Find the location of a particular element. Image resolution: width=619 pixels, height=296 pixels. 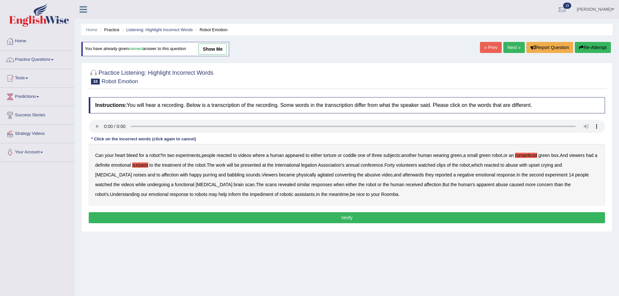

b: which is located at coordinates (477, 165).